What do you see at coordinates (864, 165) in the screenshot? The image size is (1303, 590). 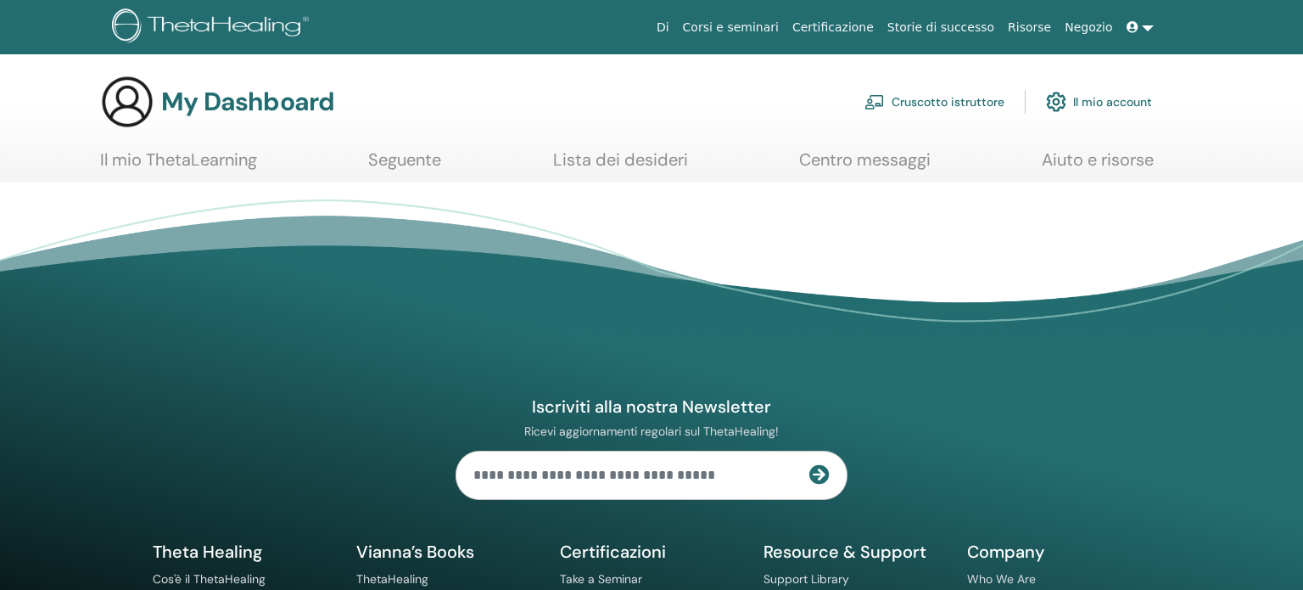 I see `a: Centro messaggi` at bounding box center [864, 165].